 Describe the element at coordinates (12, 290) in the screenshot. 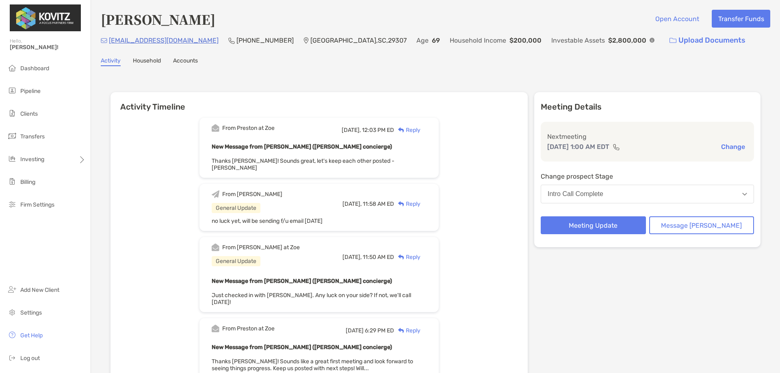

I see `img: add_new_client icon` at that location.